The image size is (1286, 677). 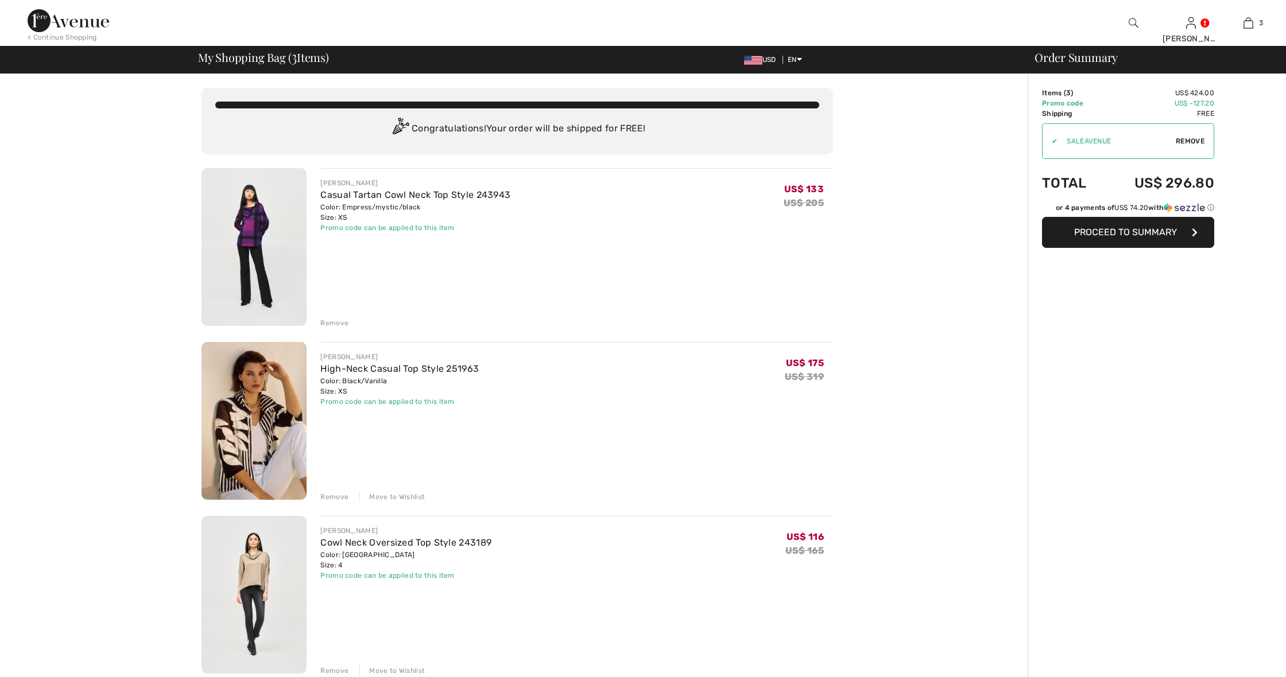 What do you see at coordinates (1072, 114) in the screenshot?
I see `td: Shipping` at bounding box center [1072, 114].